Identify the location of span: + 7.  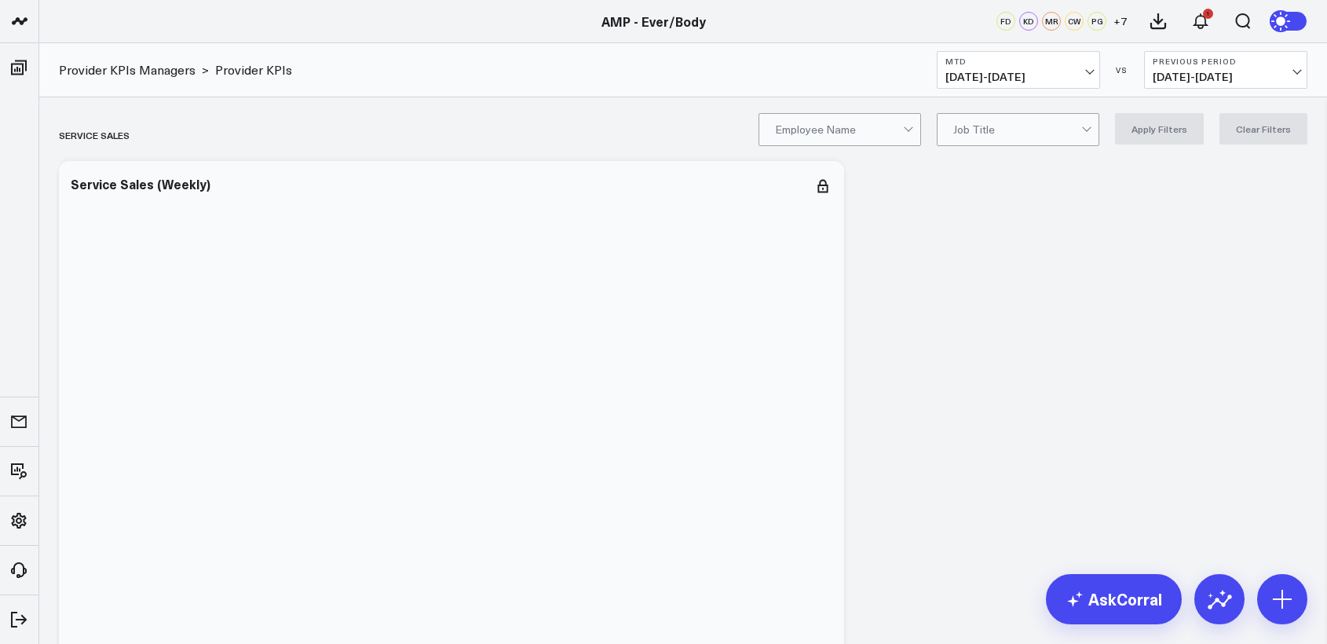
(1120, 21).